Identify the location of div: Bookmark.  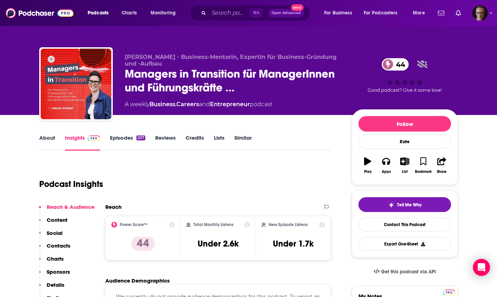
(423, 172).